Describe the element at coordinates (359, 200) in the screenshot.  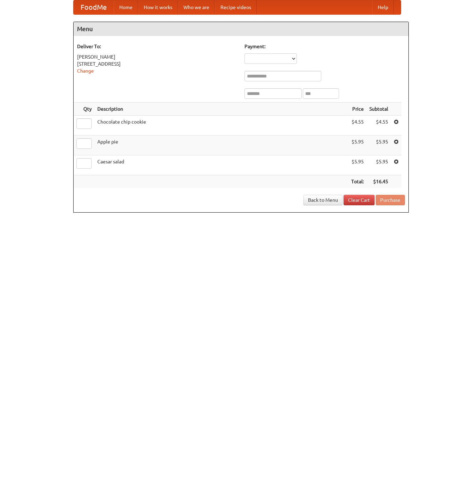
I see `a: Clear Cart` at that location.